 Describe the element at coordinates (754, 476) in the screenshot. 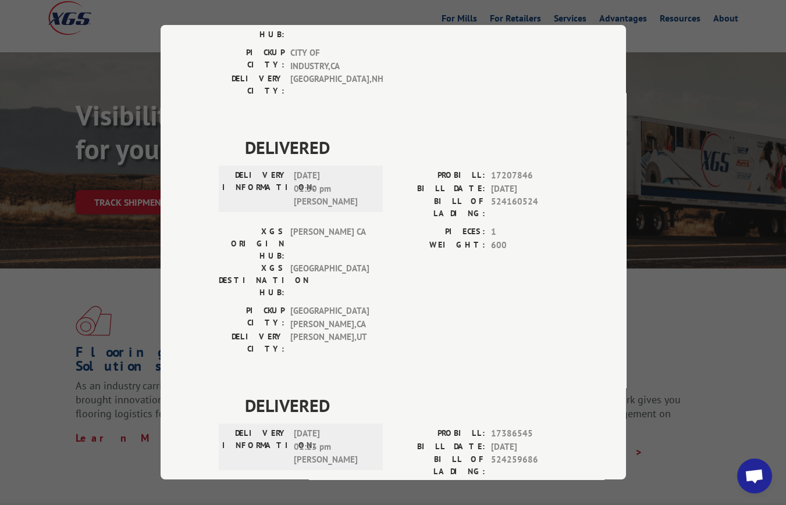

I see `a: Open chat` at that location.